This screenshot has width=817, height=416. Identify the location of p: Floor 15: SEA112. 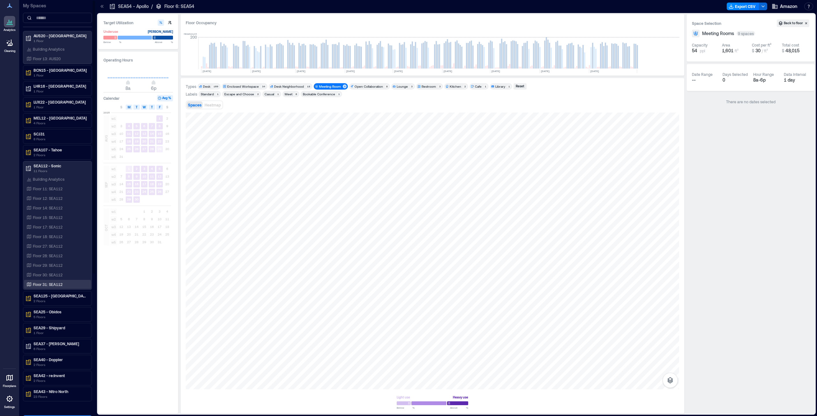
(48, 218).